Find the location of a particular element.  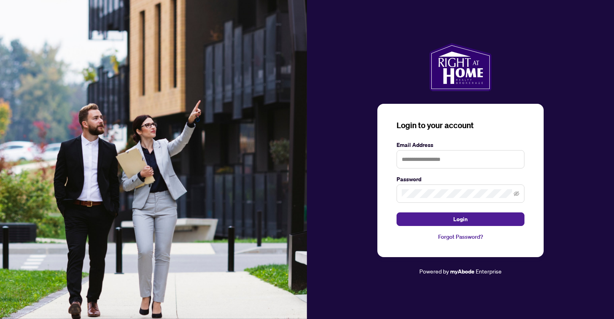

h3: Login to your account is located at coordinates (460, 126).